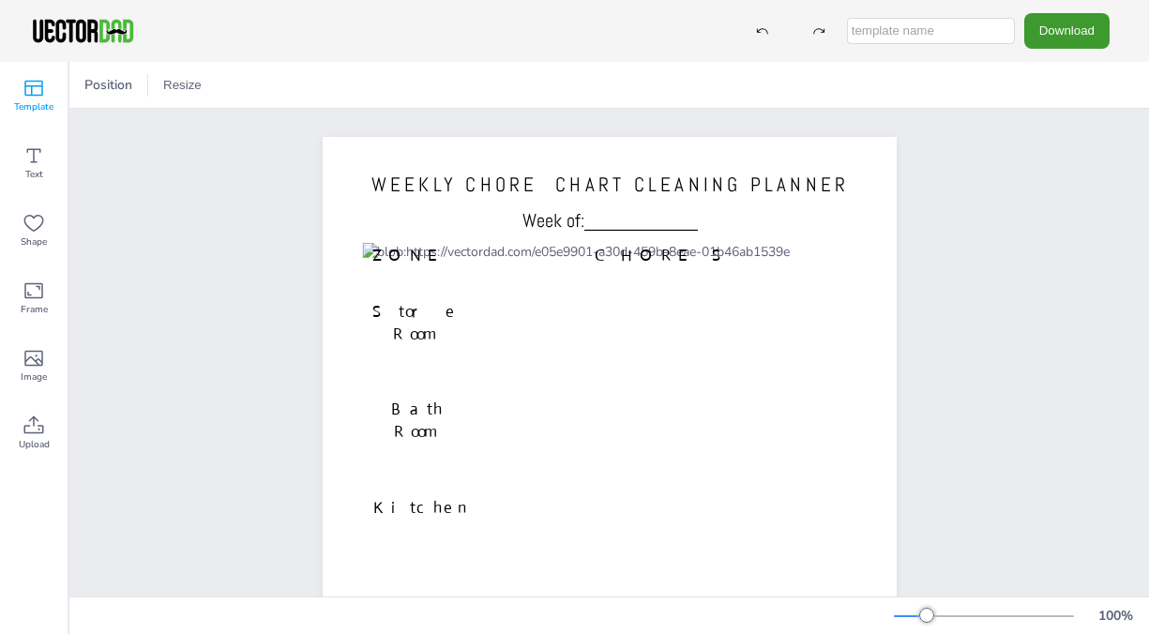  I want to click on span: Frame, so click(34, 309).